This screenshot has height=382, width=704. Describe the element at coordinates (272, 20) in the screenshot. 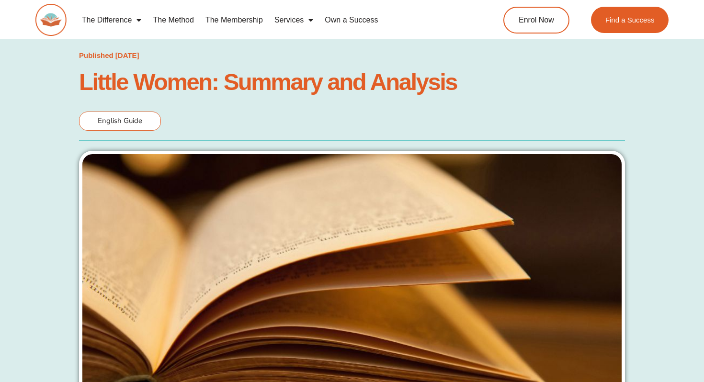

I see `nav: Menu` at that location.